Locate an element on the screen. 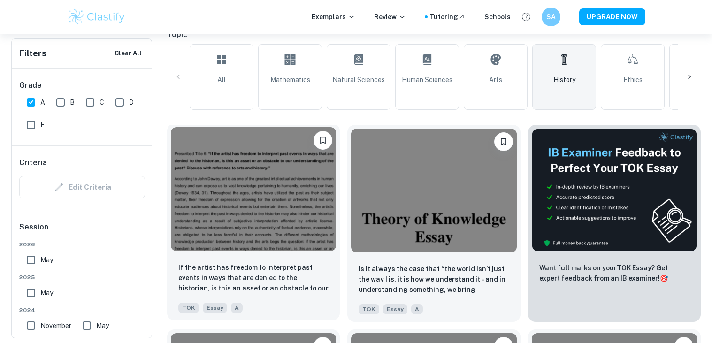 The width and height of the screenshot is (712, 343). a: ThumbnailWant full marks on yourTOK Essay? Get expert feedback from an IB examiner! is located at coordinates (614, 223).